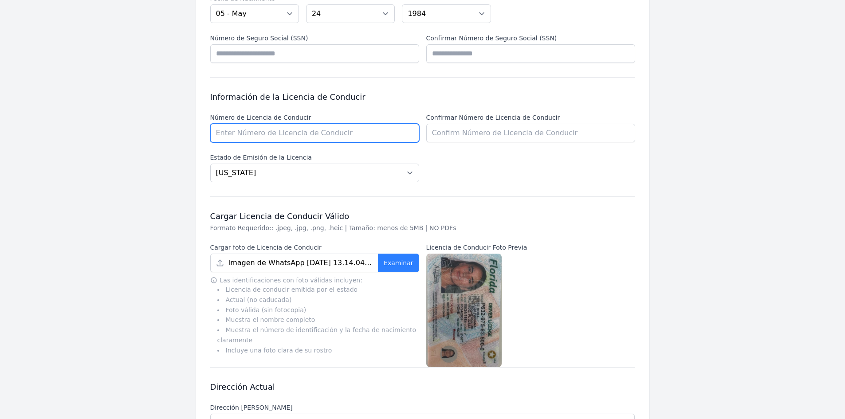 This screenshot has height=419, width=845. Describe the element at coordinates (531, 38) in the screenshot. I see `label: Confirmar Número de Seguro Social (SSN)` at that location.